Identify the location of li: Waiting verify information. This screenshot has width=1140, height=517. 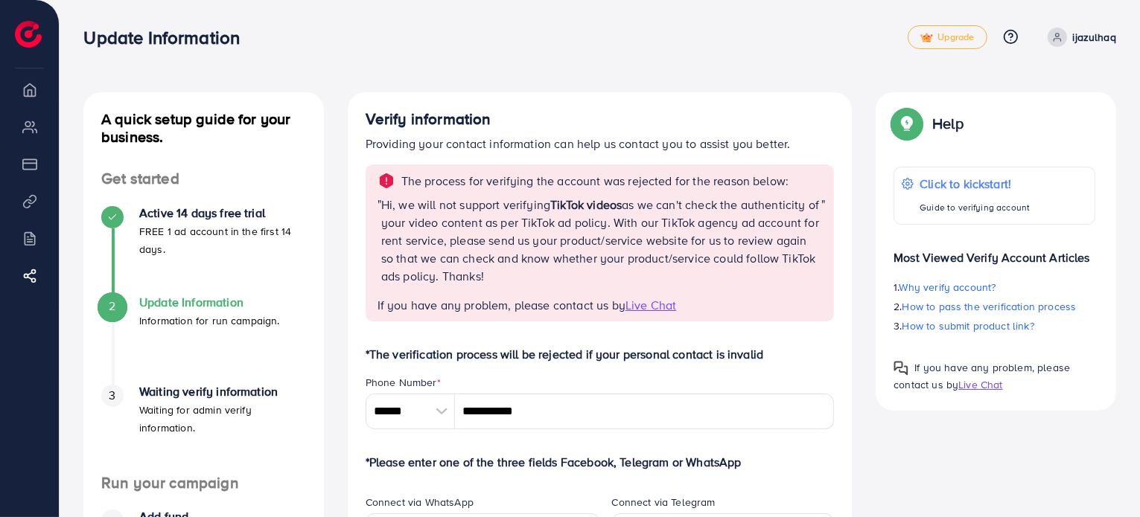
(203, 430).